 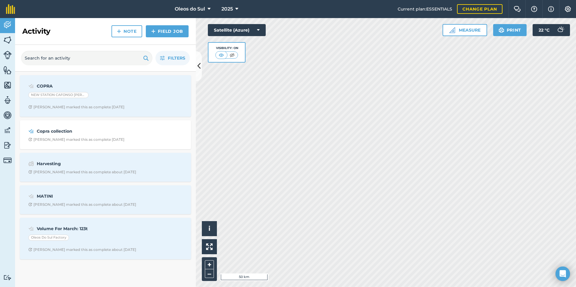 I want to click on span: 2025, so click(x=227, y=9).